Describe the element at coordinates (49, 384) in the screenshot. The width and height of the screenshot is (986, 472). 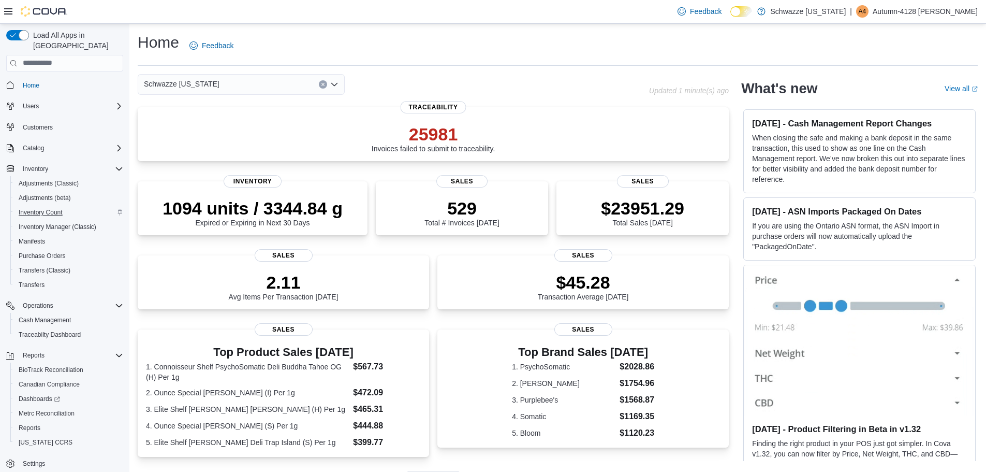
I see `a: Canadian Compliance` at that location.